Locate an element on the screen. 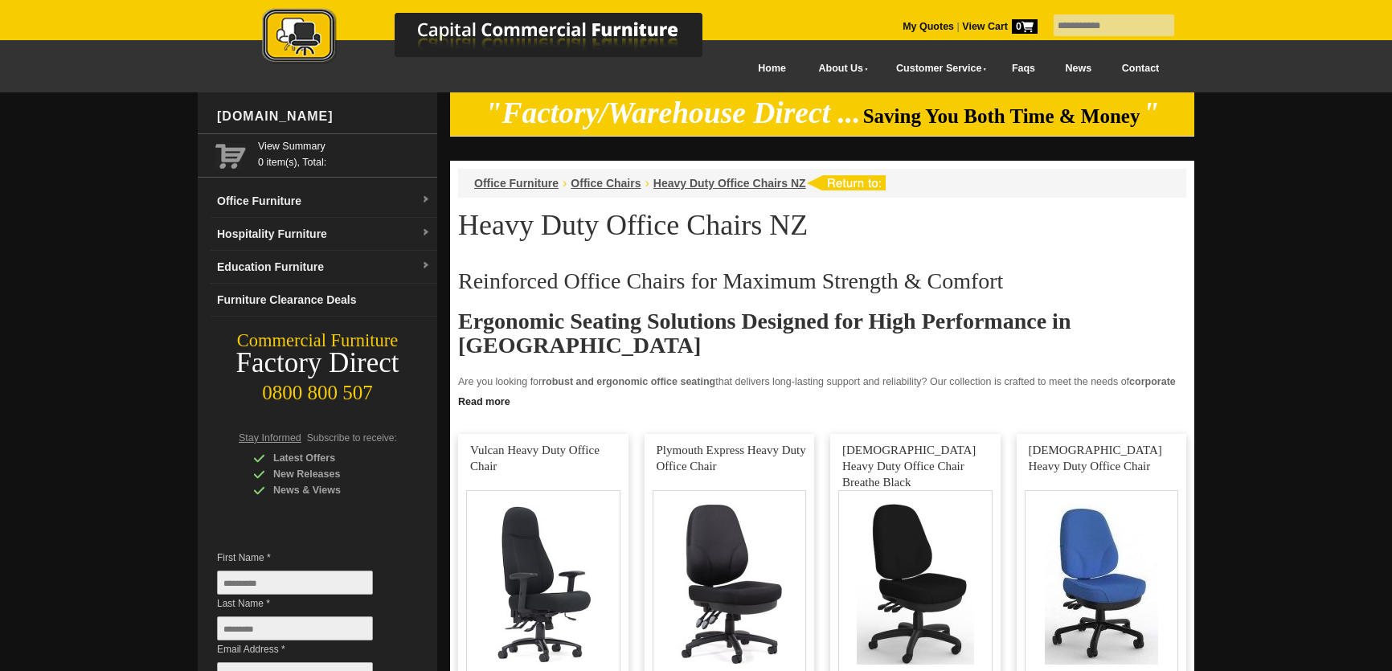 The height and width of the screenshot is (671, 1392). input: Last Name * is located at coordinates (295, 629).